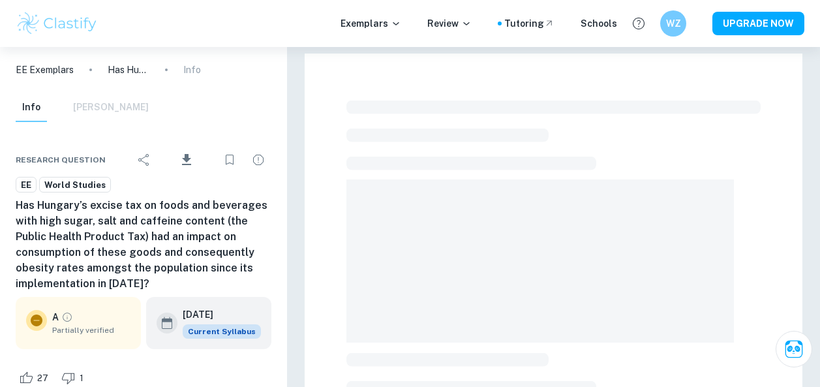 This screenshot has width=820, height=387. I want to click on div: Schools, so click(599, 23).